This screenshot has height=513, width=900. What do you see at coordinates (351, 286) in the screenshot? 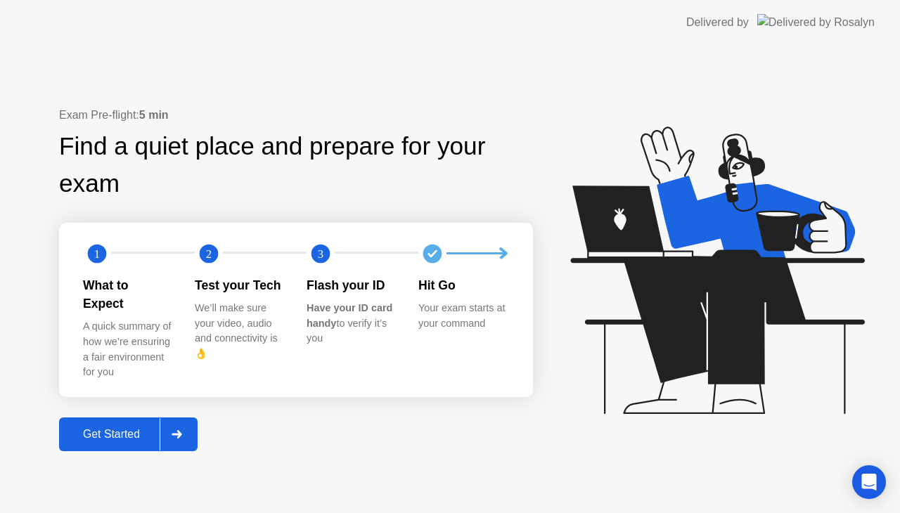
I see `div: Flash your ID` at bounding box center [351, 286].